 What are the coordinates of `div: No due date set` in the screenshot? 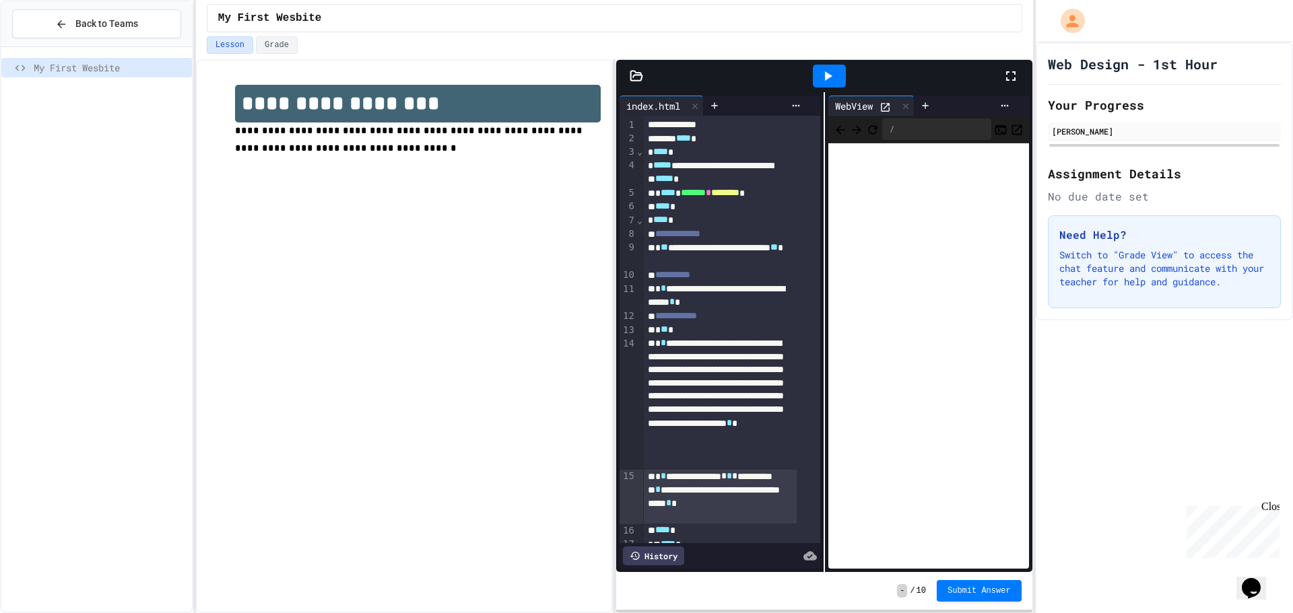 It's located at (1164, 197).